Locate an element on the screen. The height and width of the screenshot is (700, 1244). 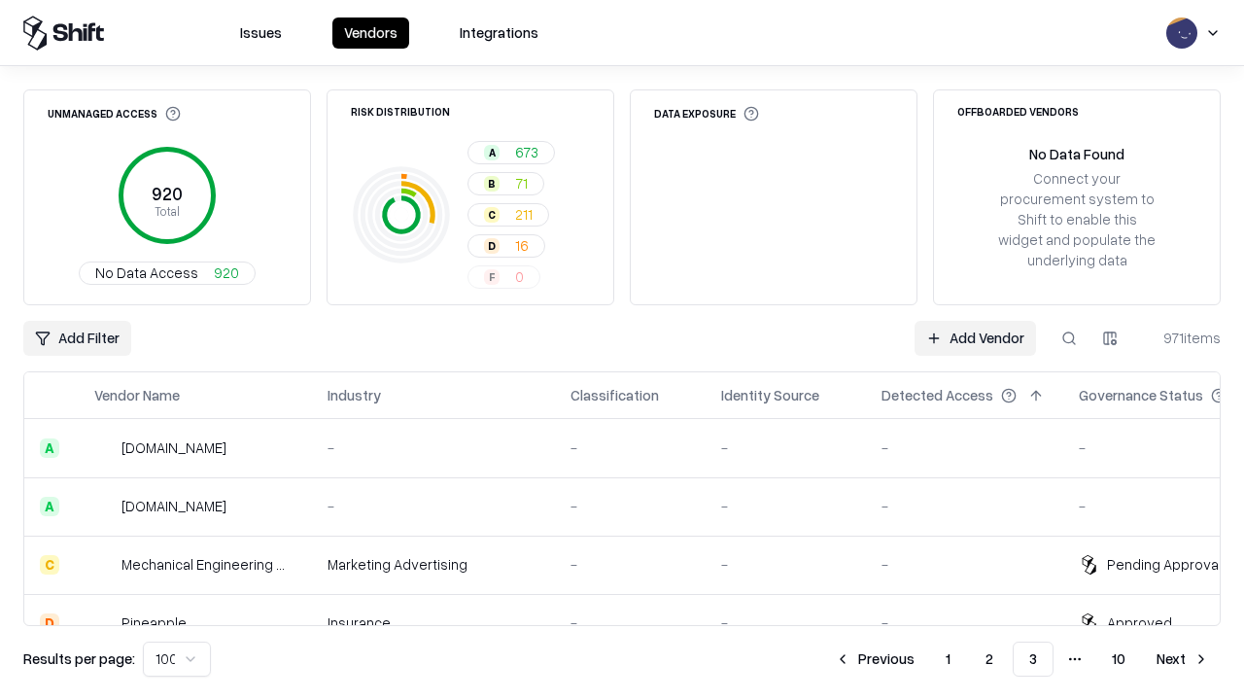
div: Marketing Advertising is located at coordinates (433, 564).